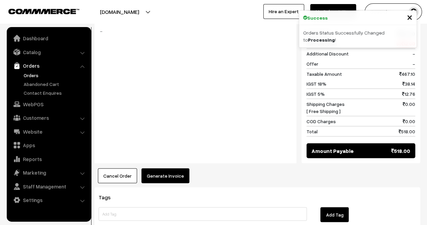  Describe the element at coordinates (203, 214) in the screenshot. I see `input: Add Tag` at that location.